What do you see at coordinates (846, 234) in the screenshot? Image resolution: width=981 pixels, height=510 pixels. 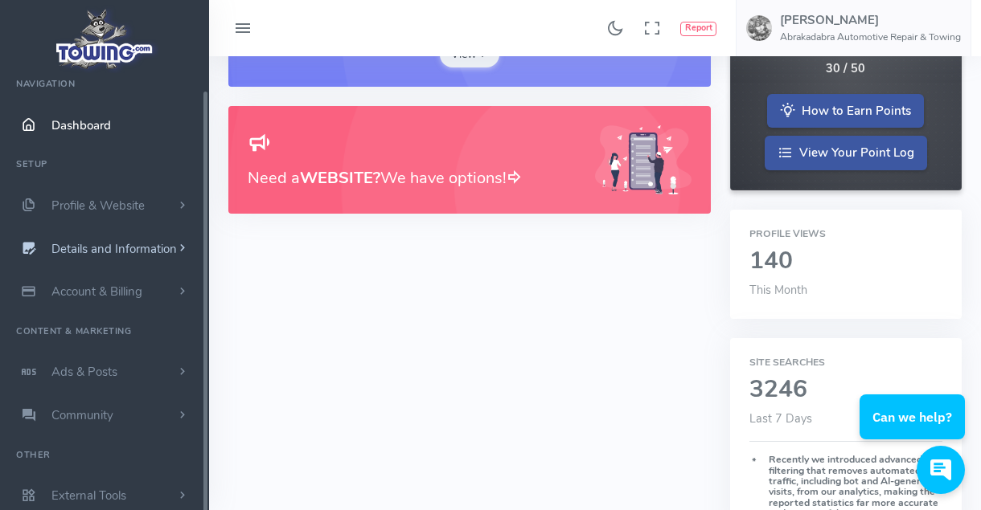 I see `h6: Profile Views` at bounding box center [846, 234].